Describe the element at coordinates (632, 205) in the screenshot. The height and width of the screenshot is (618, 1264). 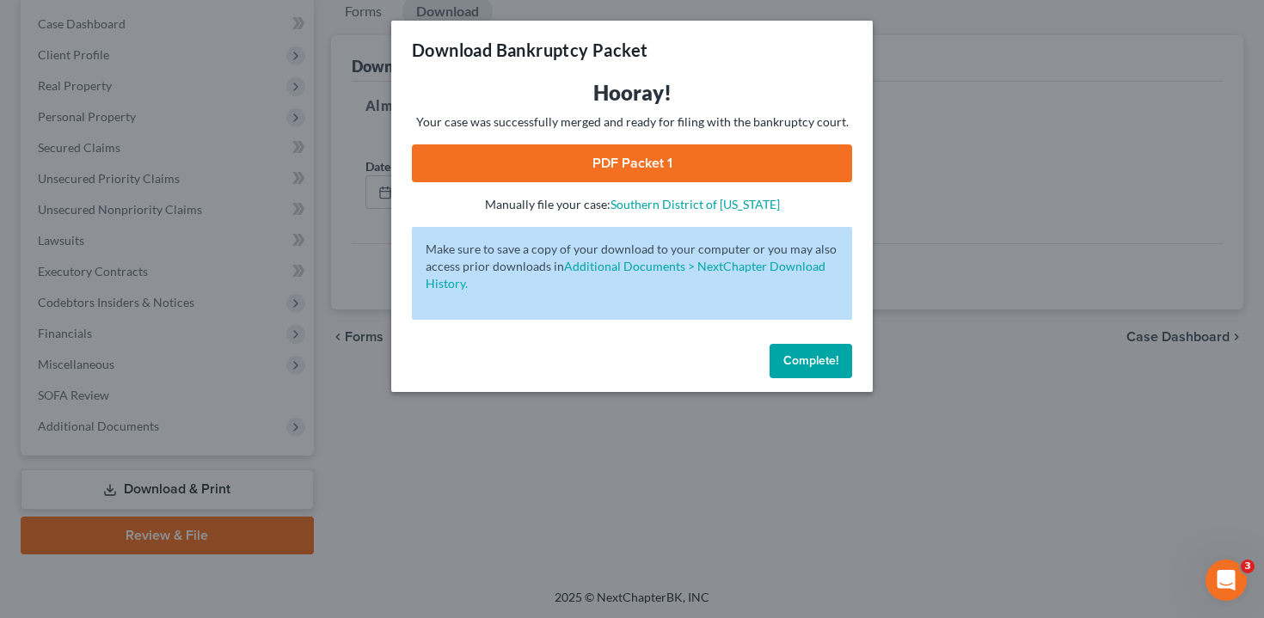
I see `p: Manually file your case:` at that location.